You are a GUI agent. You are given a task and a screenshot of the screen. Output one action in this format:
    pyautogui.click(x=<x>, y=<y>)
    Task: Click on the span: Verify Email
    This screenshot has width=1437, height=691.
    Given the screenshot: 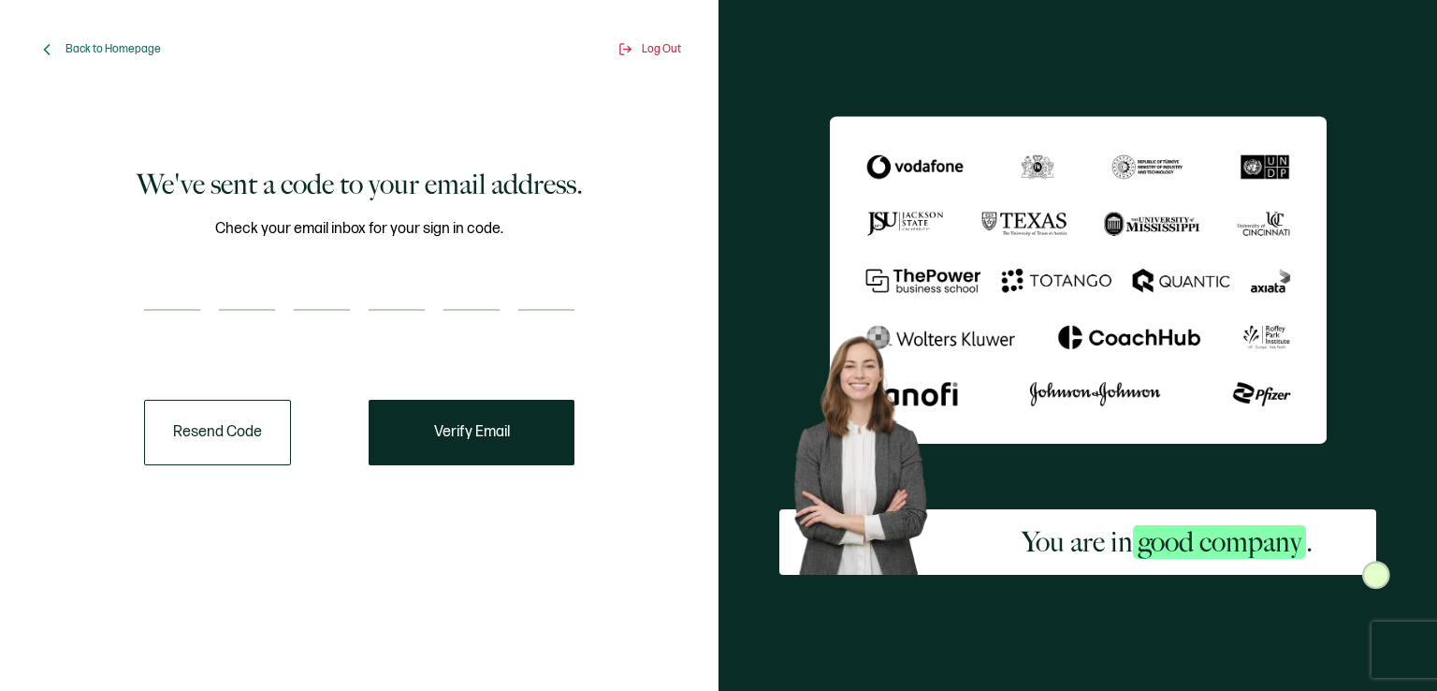 What is the action you would take?
    pyautogui.click(x=472, y=432)
    